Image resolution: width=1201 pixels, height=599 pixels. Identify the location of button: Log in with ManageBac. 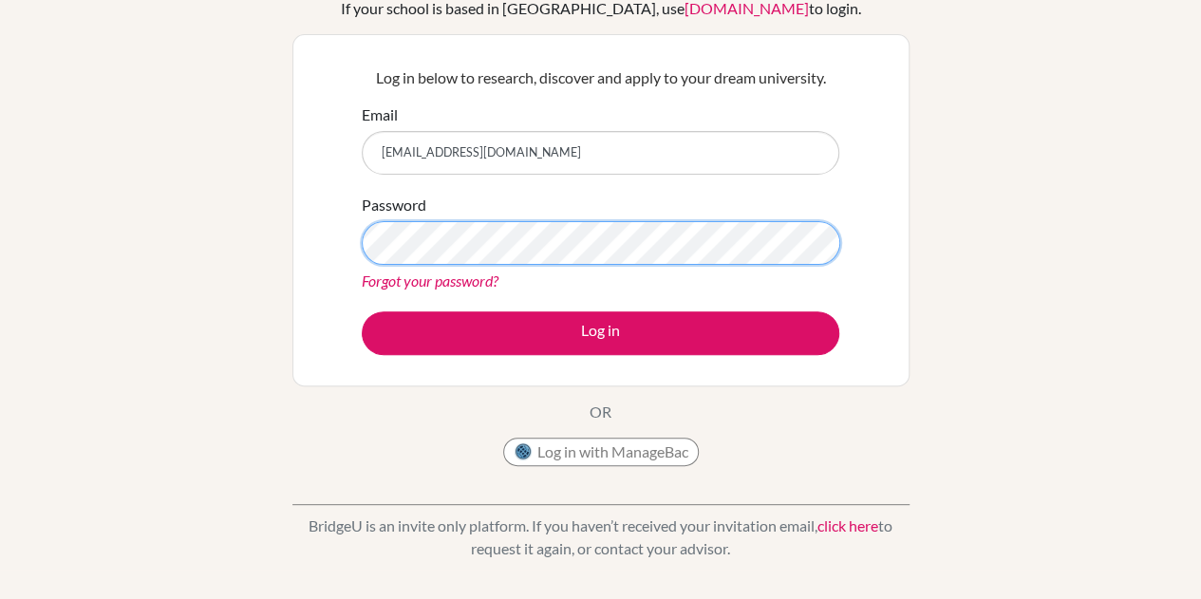
(601, 452).